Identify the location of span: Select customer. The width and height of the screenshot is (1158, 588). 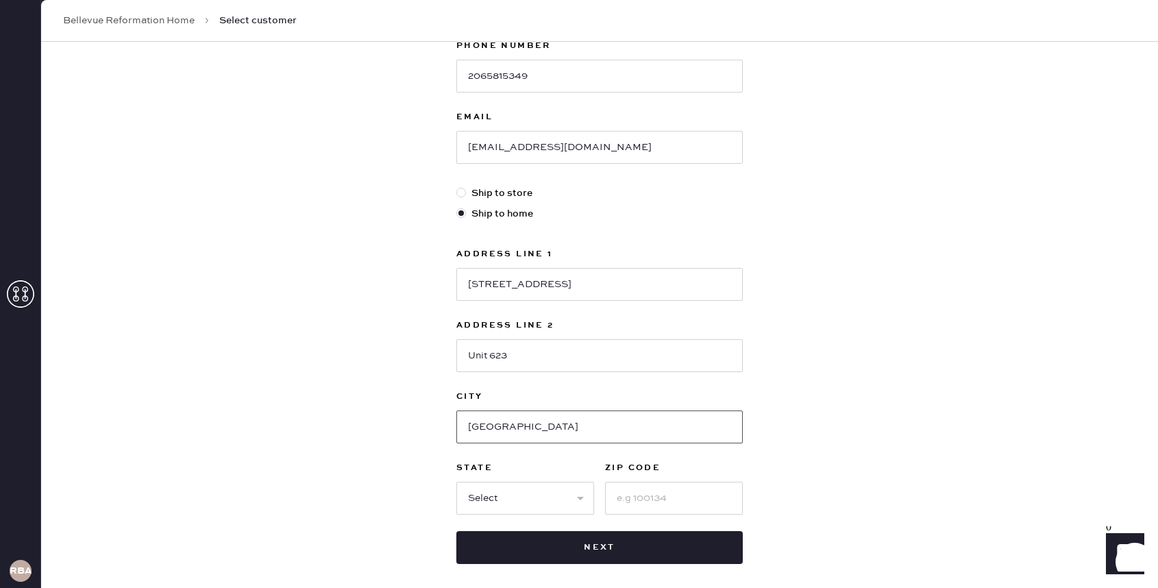
(258, 21).